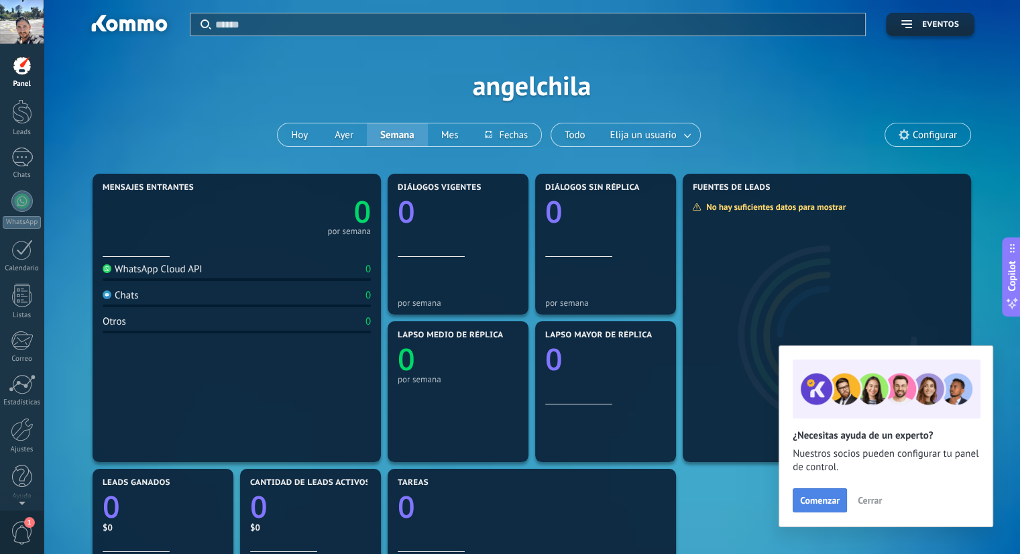 The width and height of the screenshot is (1020, 554). I want to click on span: Elija un usuario, so click(643, 135).